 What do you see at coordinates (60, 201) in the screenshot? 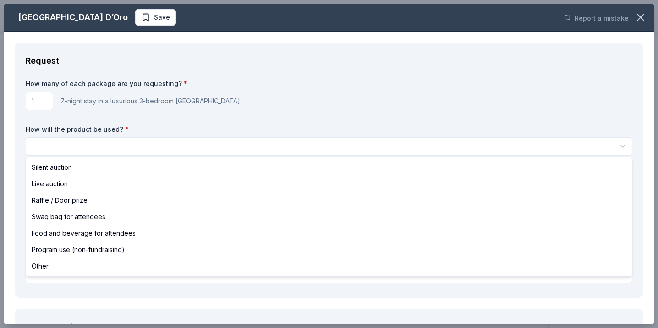
I see `span: Raffle / Door prize` at bounding box center [60, 201].